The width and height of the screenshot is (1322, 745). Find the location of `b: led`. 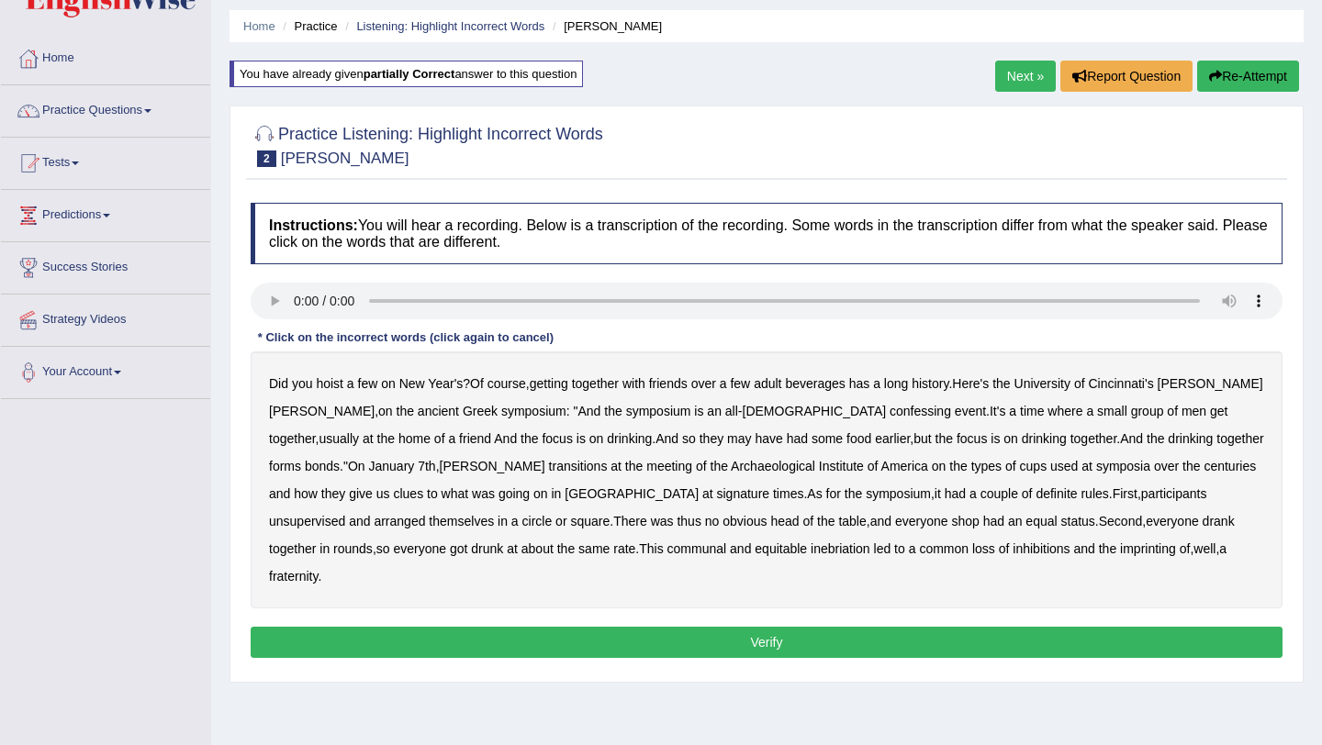

b: led is located at coordinates (882, 549).